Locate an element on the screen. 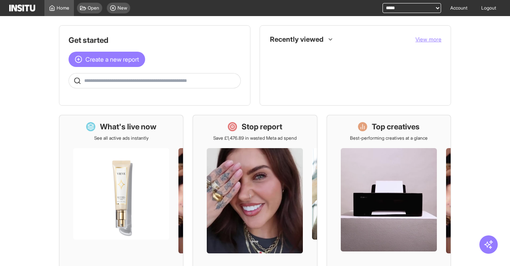 Image resolution: width=510 pixels, height=266 pixels. p: Save £1,476.89 in wasted Meta ad spend is located at coordinates (255, 138).